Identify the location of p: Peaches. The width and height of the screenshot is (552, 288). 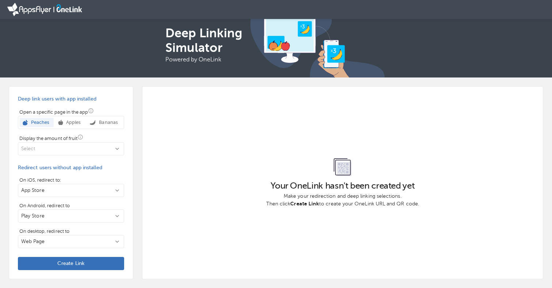
(39, 122).